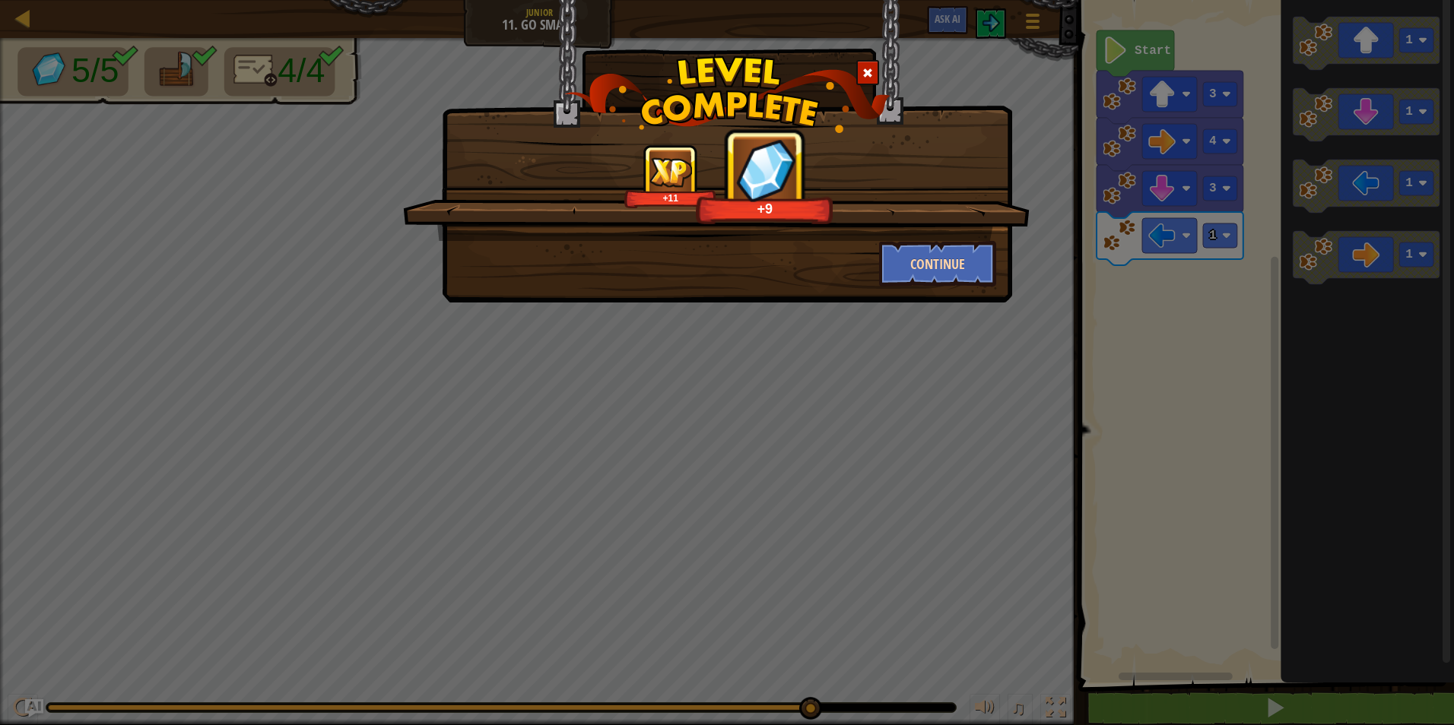  Describe the element at coordinates (765, 208) in the screenshot. I see `div: +9` at that location.